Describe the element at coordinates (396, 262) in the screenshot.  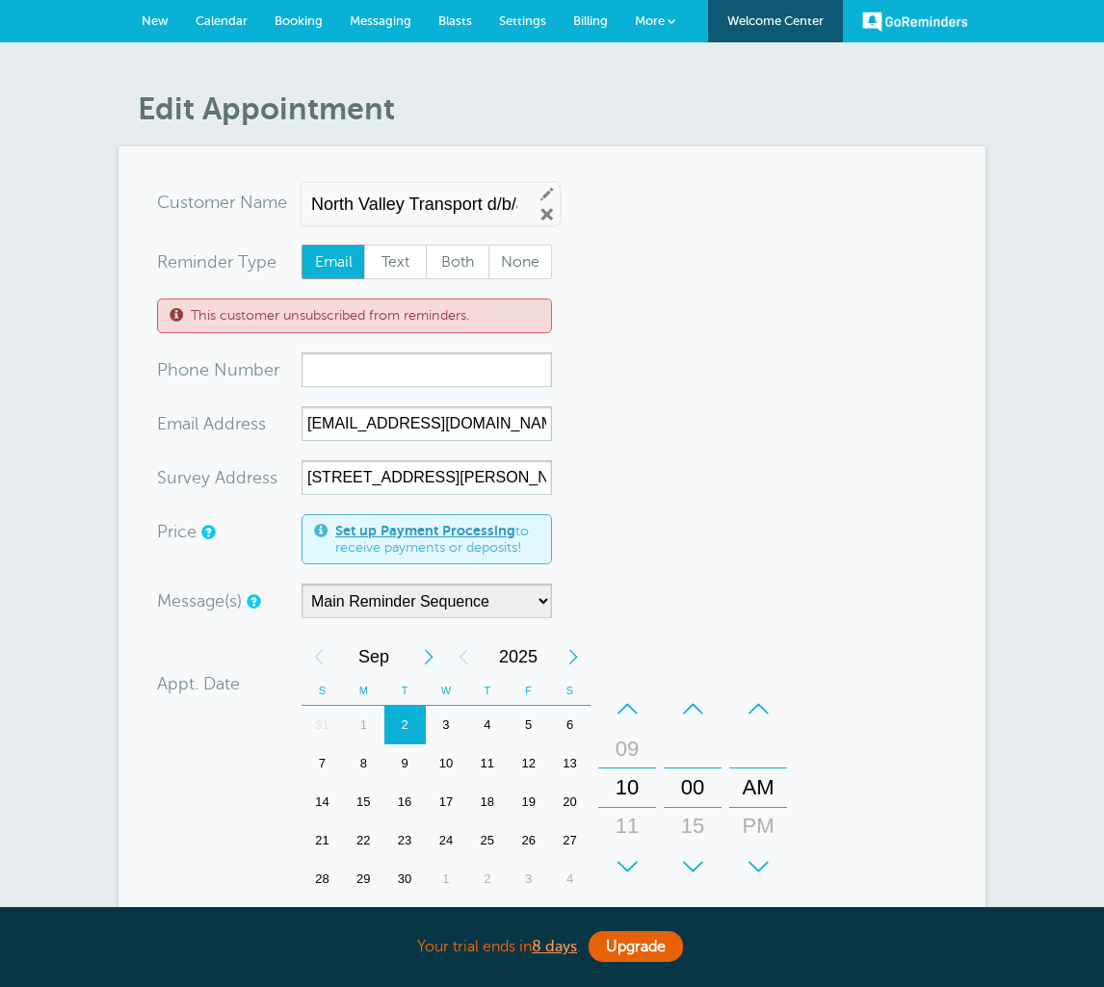
I see `label: Text` at that location.